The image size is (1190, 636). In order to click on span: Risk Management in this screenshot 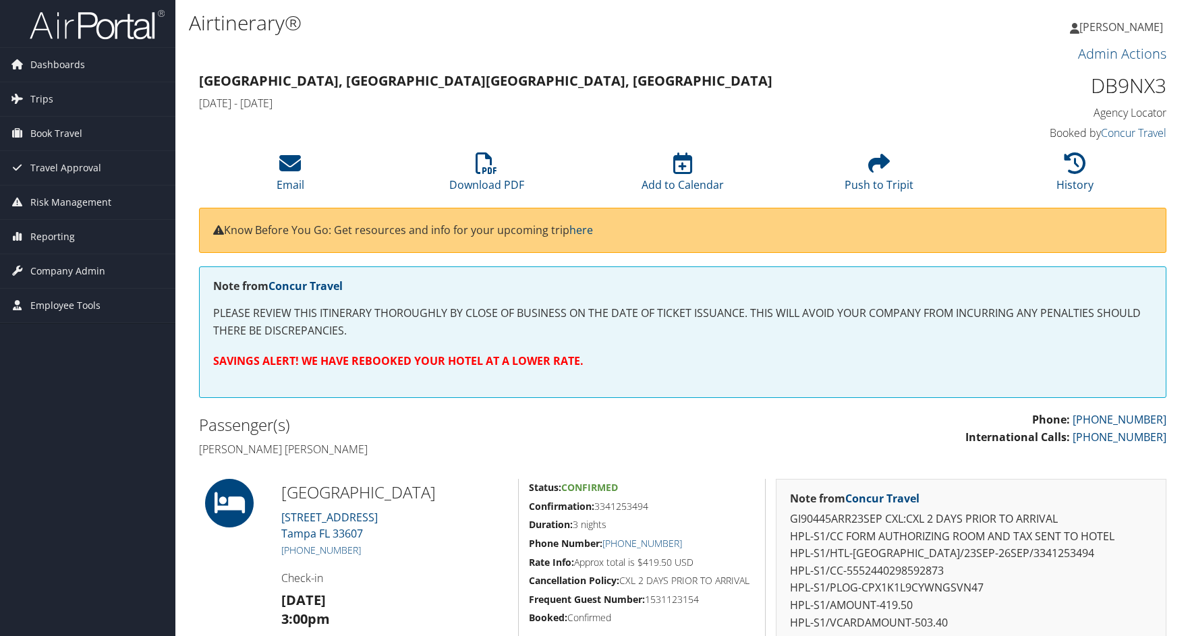, I will do `click(71, 202)`.